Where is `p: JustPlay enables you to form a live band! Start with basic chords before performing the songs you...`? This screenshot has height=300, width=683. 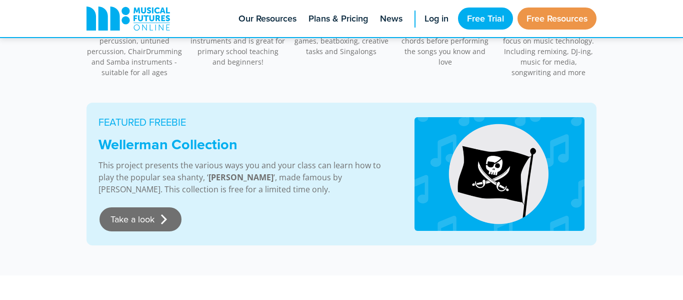 p: JustPlay enables you to form a live band! Start with basic chords before performing the songs you... is located at coordinates (445, 41).